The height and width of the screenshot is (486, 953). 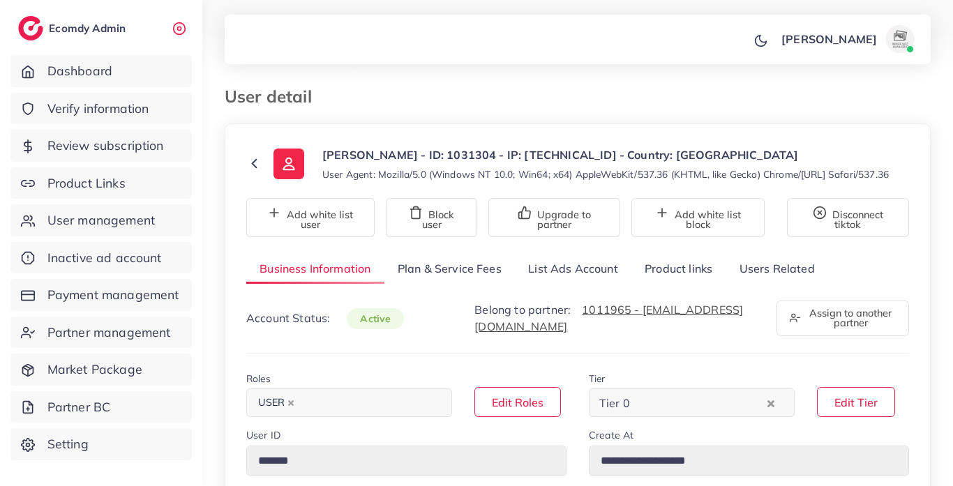 I want to click on a: Verify information, so click(x=101, y=109).